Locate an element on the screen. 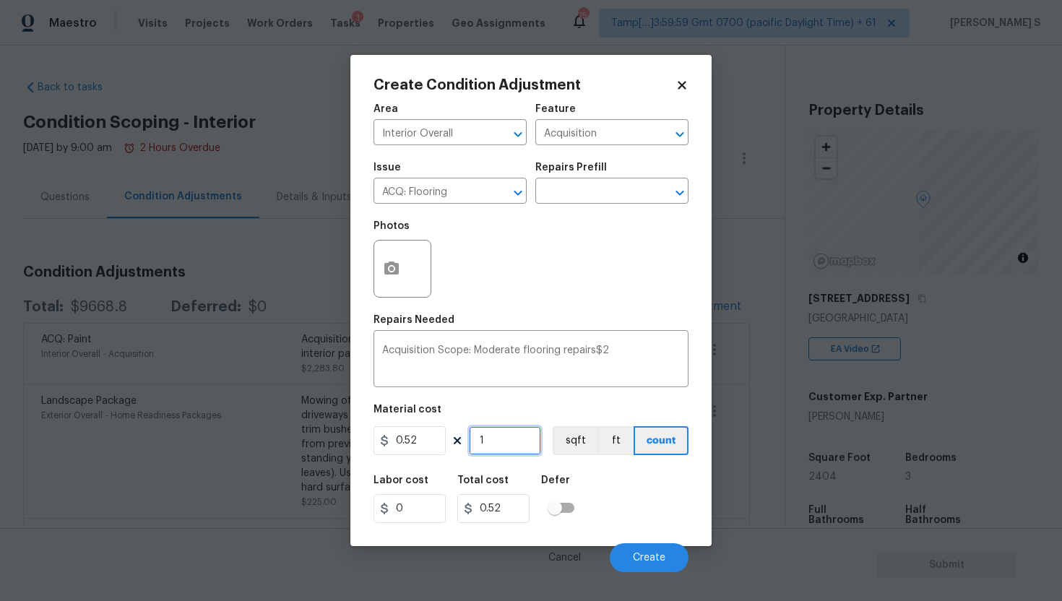 This screenshot has height=601, width=1062. button: Cancel is located at coordinates (564, 558).